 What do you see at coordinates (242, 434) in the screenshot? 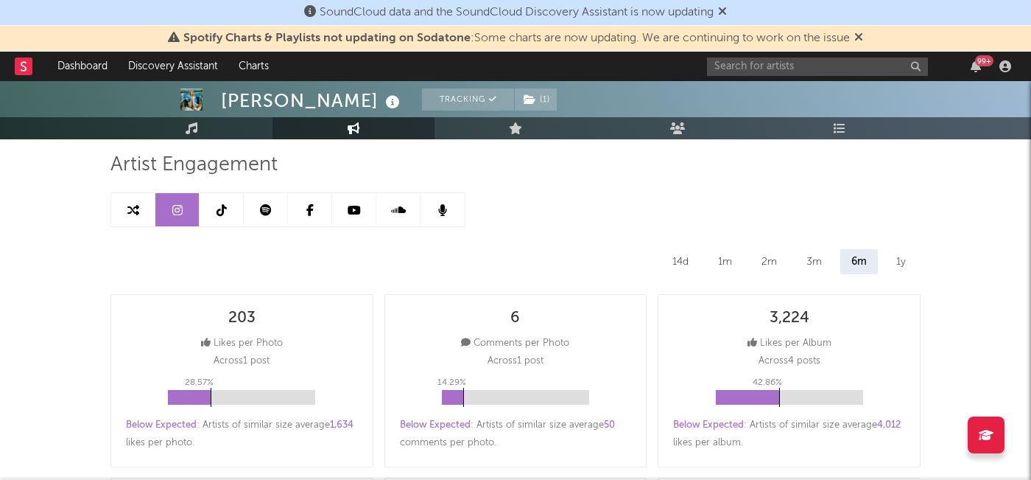
I see `div: : Artists of similar size average likes per photo .` at bounding box center [242, 434].